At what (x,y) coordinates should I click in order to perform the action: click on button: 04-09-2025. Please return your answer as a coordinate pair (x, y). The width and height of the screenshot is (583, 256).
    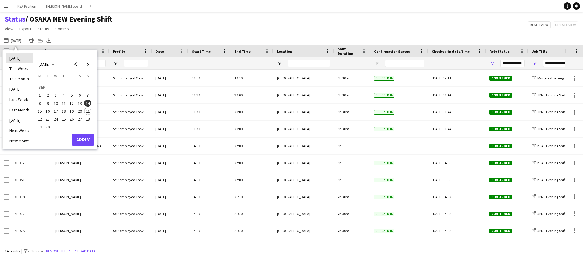
    Looking at the image, I should click on (64, 95).